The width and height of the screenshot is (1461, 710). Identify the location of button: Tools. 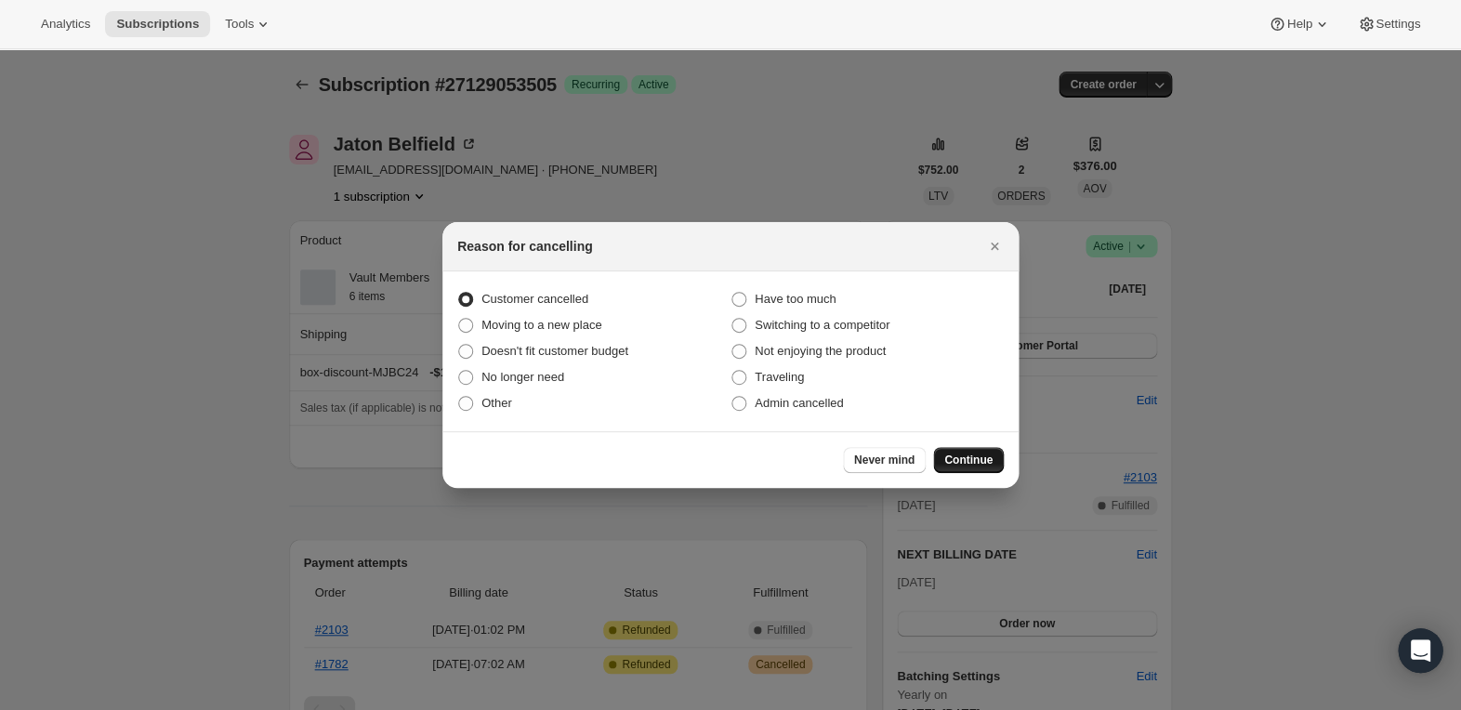
(248, 24).